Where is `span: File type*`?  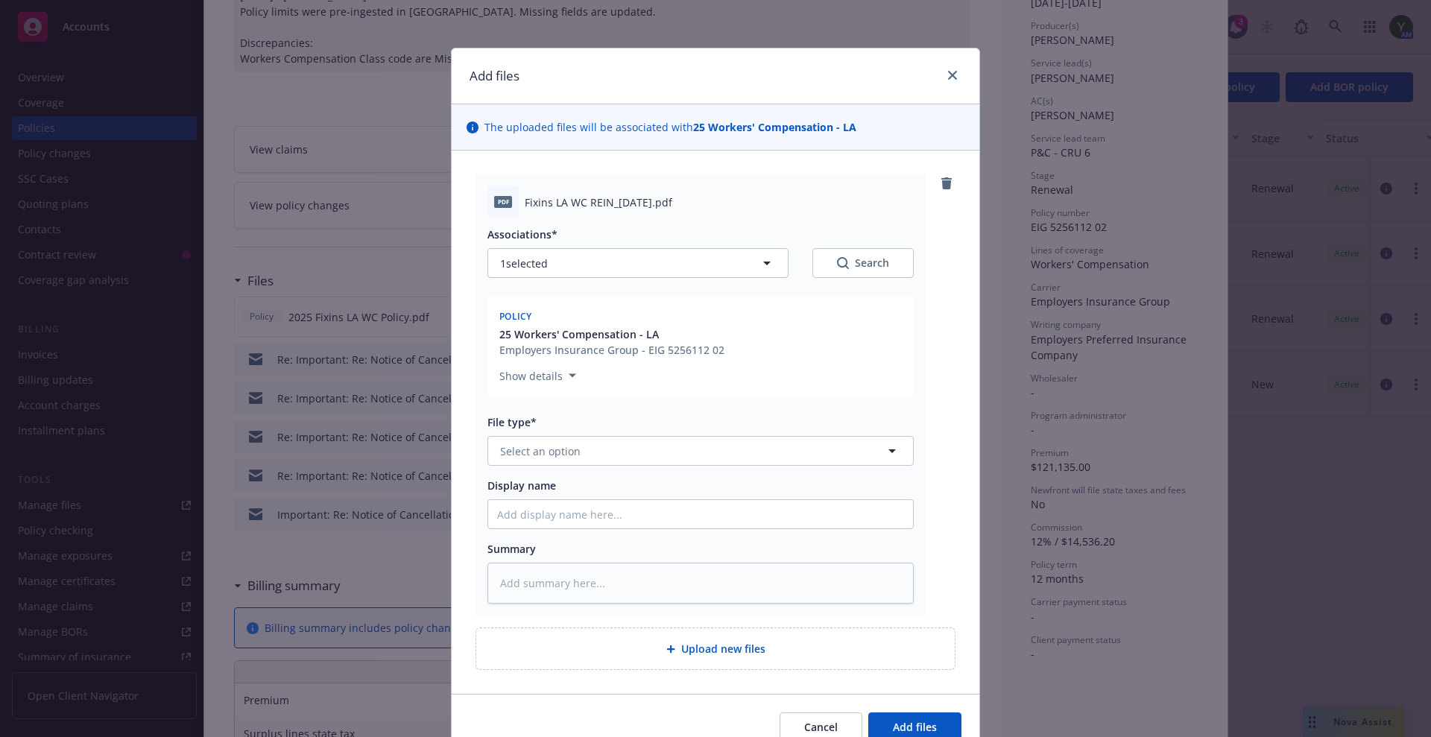
span: File type* is located at coordinates (512, 422).